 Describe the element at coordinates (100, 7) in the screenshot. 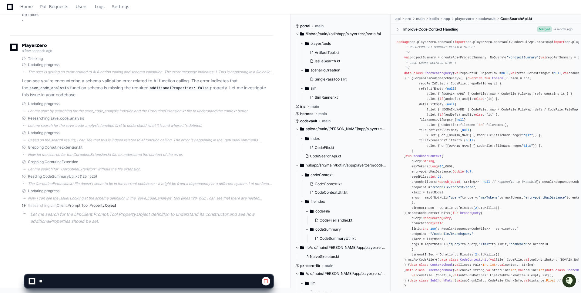

I see `span: Logs` at that location.